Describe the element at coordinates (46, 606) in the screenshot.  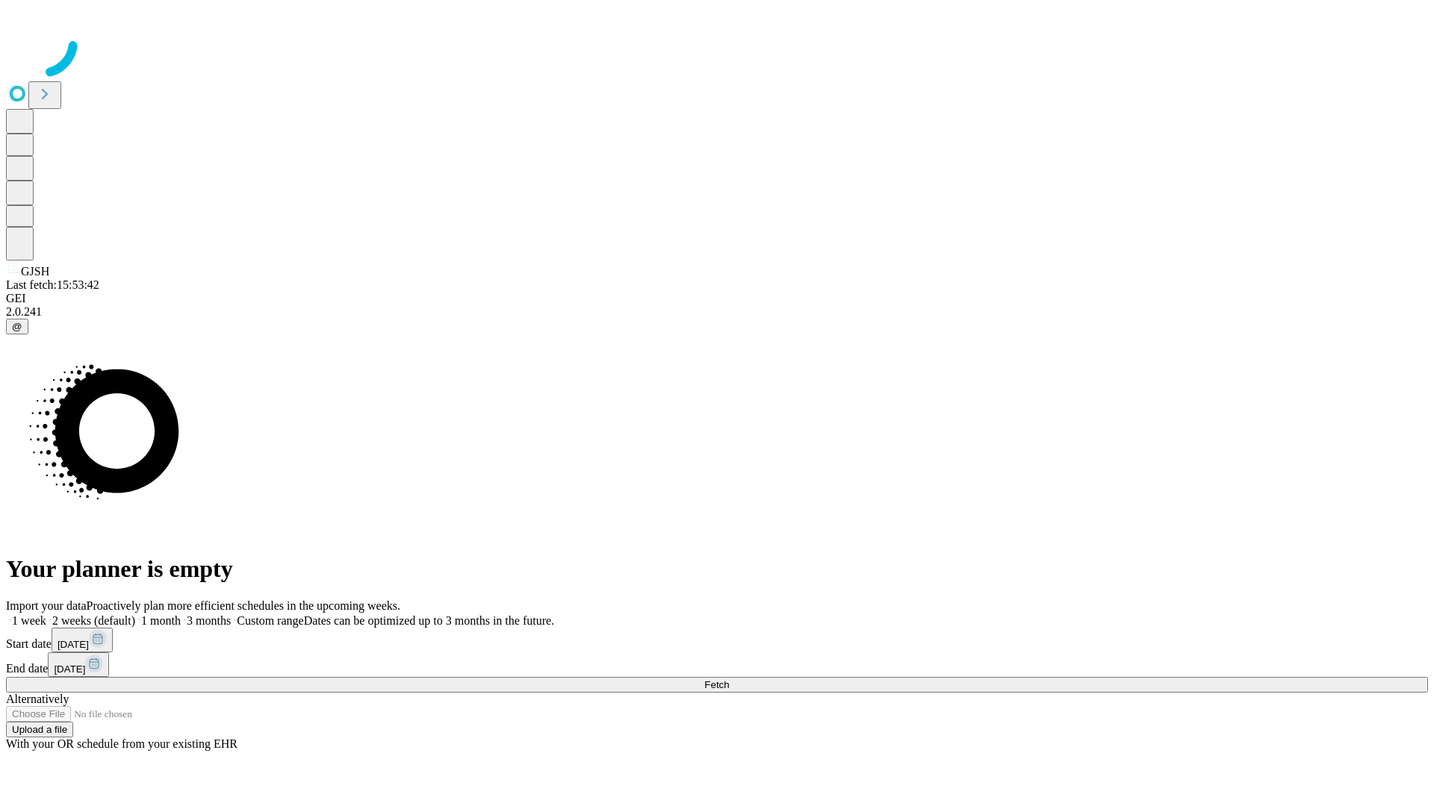
I see `span: Import your data` at that location.